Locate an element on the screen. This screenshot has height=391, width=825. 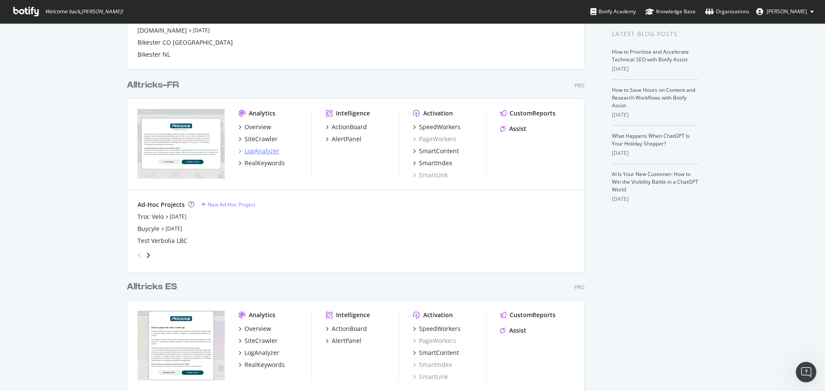
div: angle-left is located at coordinates (140, 256).